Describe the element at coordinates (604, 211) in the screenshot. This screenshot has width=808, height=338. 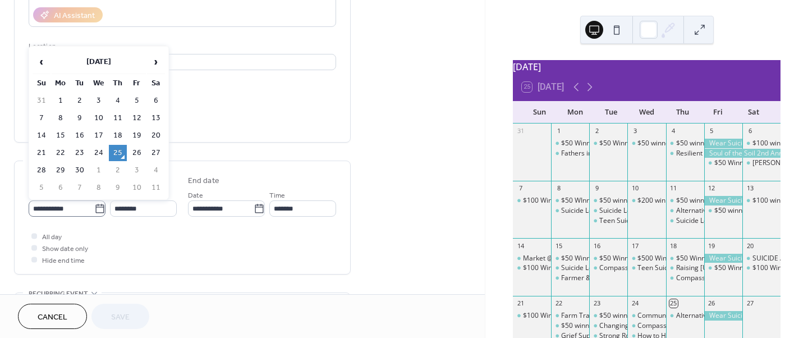
I see `div: Suicide Loss Support Group` at that location.